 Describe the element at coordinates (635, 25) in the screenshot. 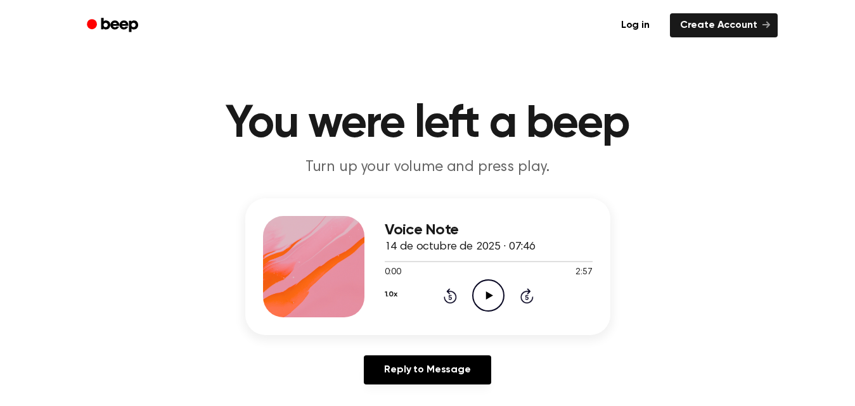

I see `a: Log in` at that location.